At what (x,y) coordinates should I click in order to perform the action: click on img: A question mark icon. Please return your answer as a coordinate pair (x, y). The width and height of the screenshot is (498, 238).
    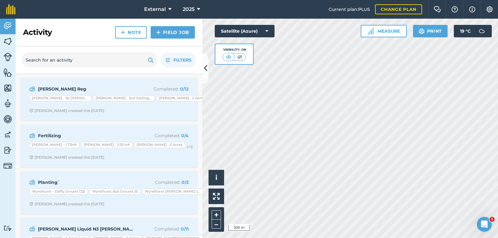
    Looking at the image, I should click on (455, 9).